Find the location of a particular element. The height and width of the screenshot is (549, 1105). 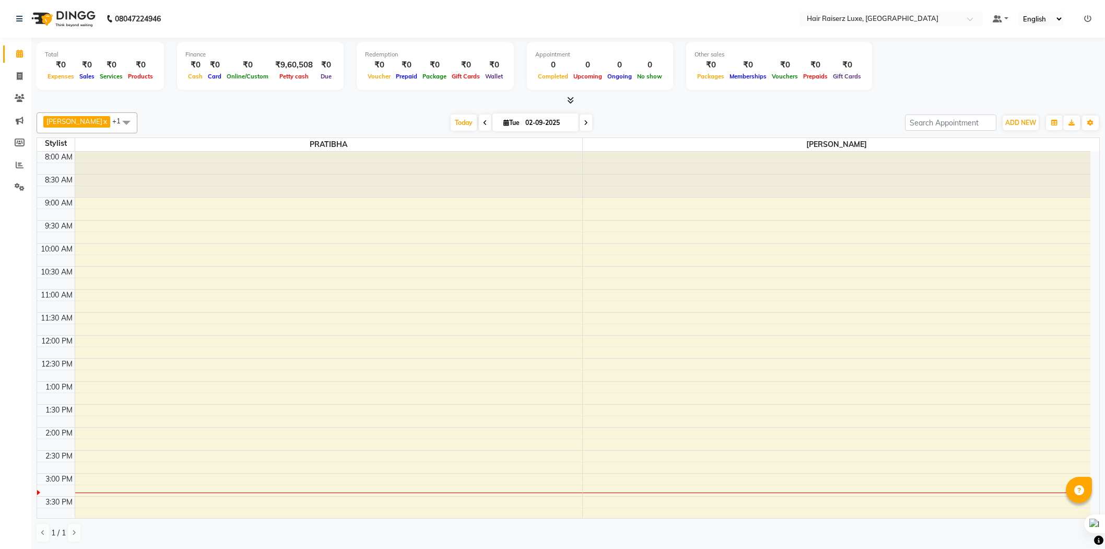

div: Stylist is located at coordinates (56, 143).